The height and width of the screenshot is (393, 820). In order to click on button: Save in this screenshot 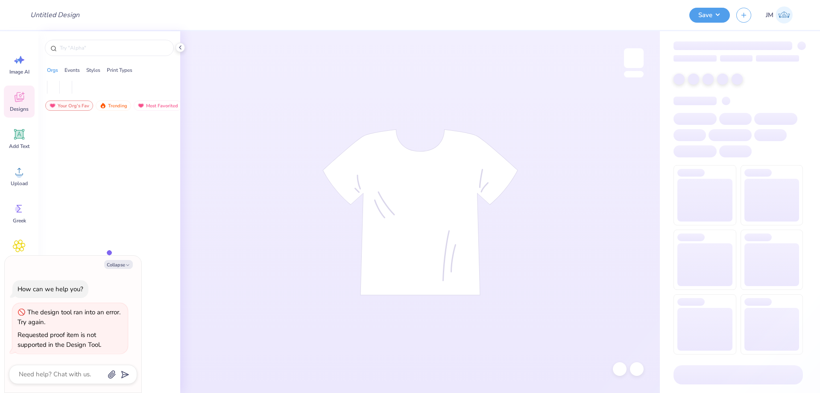, I will do `click(709, 15)`.